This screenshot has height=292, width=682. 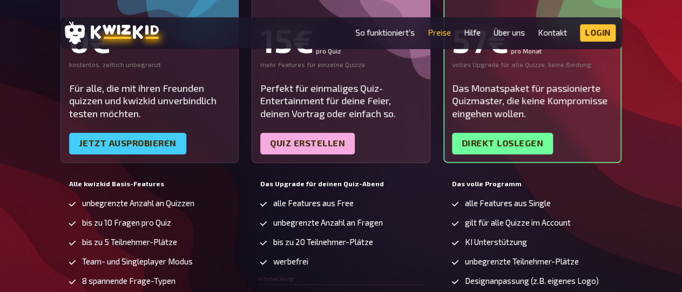 What do you see at coordinates (385, 32) in the screenshot?
I see `a: So funktioniert's` at bounding box center [385, 32].